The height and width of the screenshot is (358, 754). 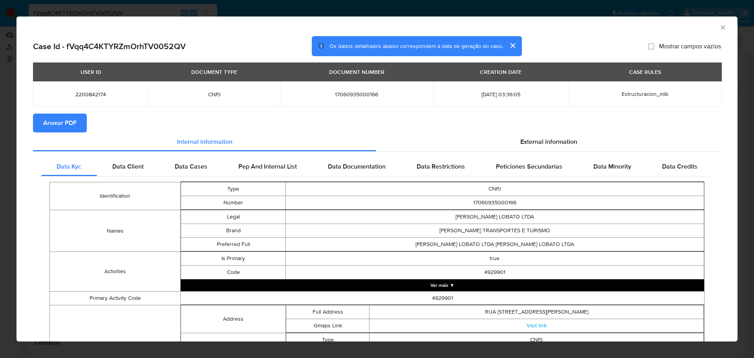 What do you see at coordinates (115, 298) in the screenshot?
I see `td: Primary Activity Code` at bounding box center [115, 298].